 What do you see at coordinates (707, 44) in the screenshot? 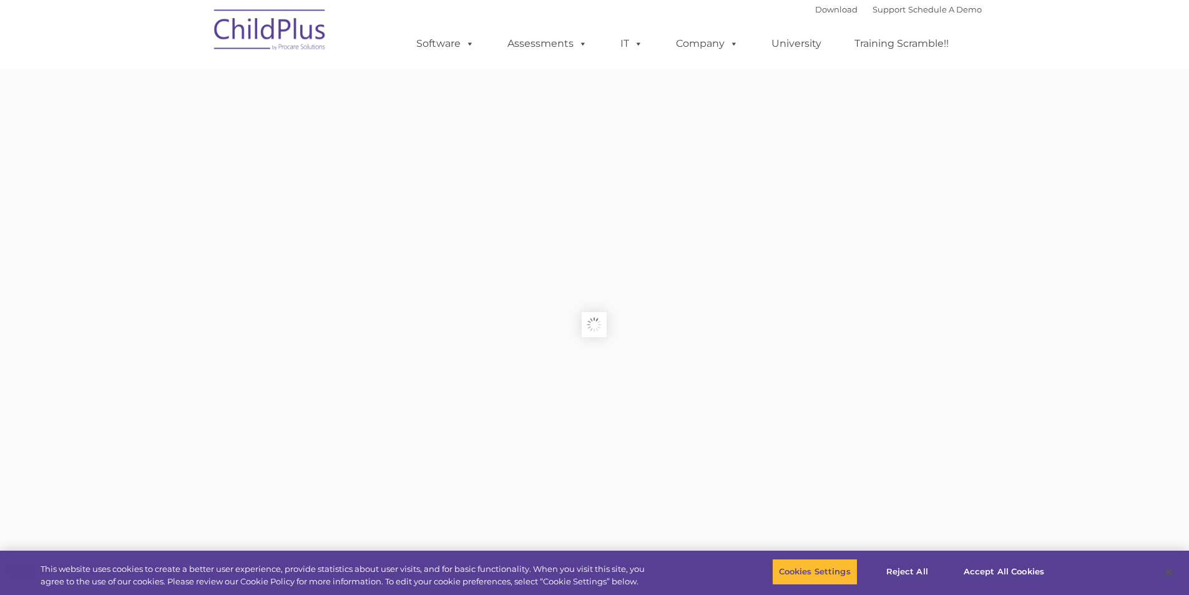
I see `a: Company` at bounding box center [707, 44].